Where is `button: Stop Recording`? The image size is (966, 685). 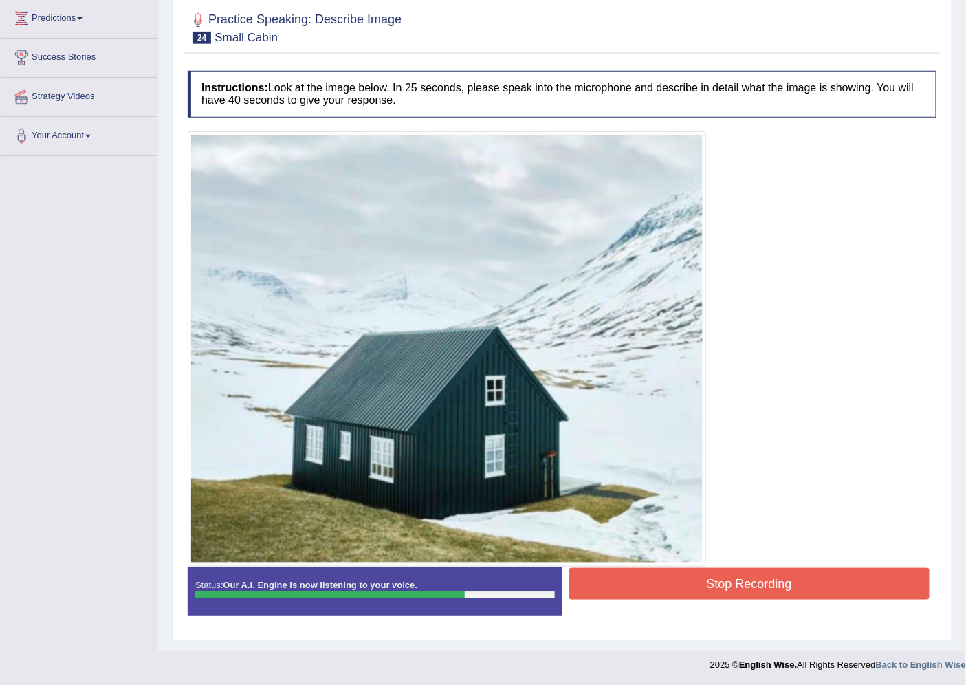
button: Stop Recording is located at coordinates (750, 584).